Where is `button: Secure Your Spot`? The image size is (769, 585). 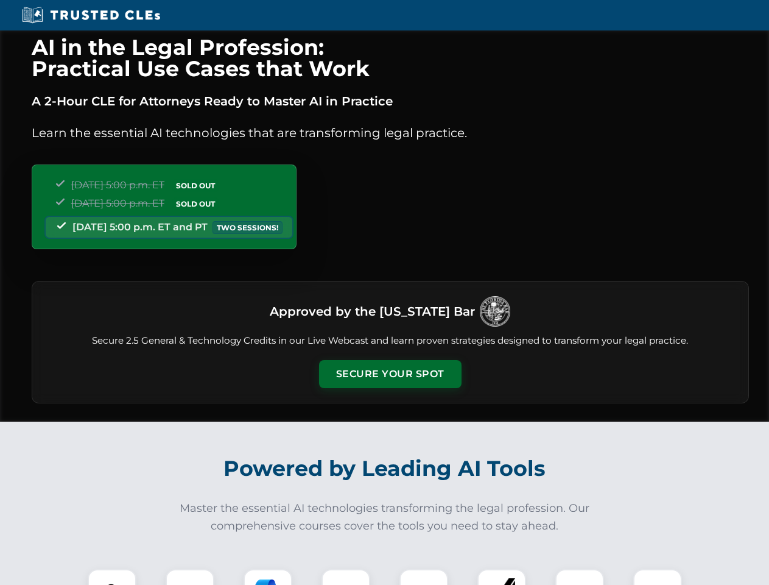 button: Secure Your Spot is located at coordinates (390, 374).